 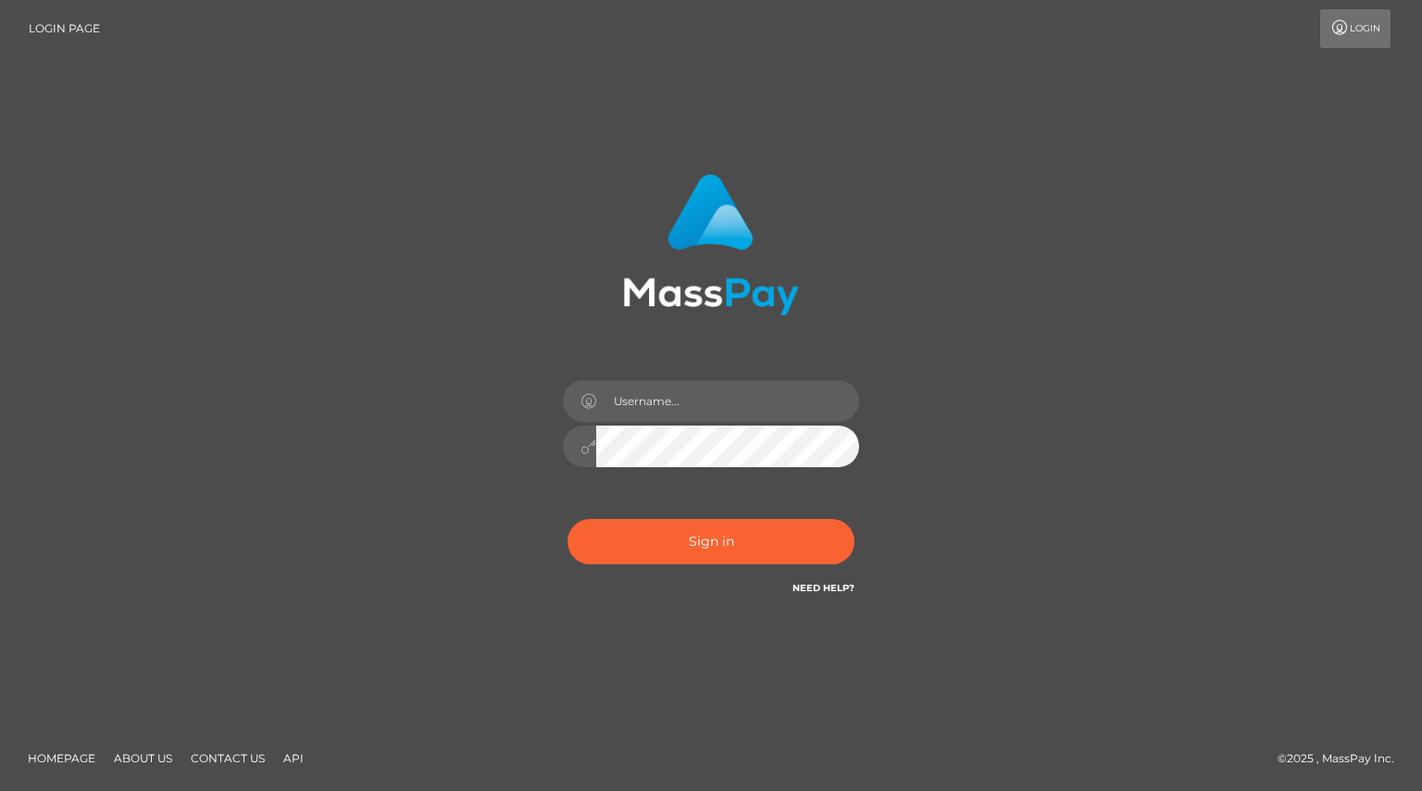 What do you see at coordinates (64, 29) in the screenshot?
I see `a: Login Page` at bounding box center [64, 29].